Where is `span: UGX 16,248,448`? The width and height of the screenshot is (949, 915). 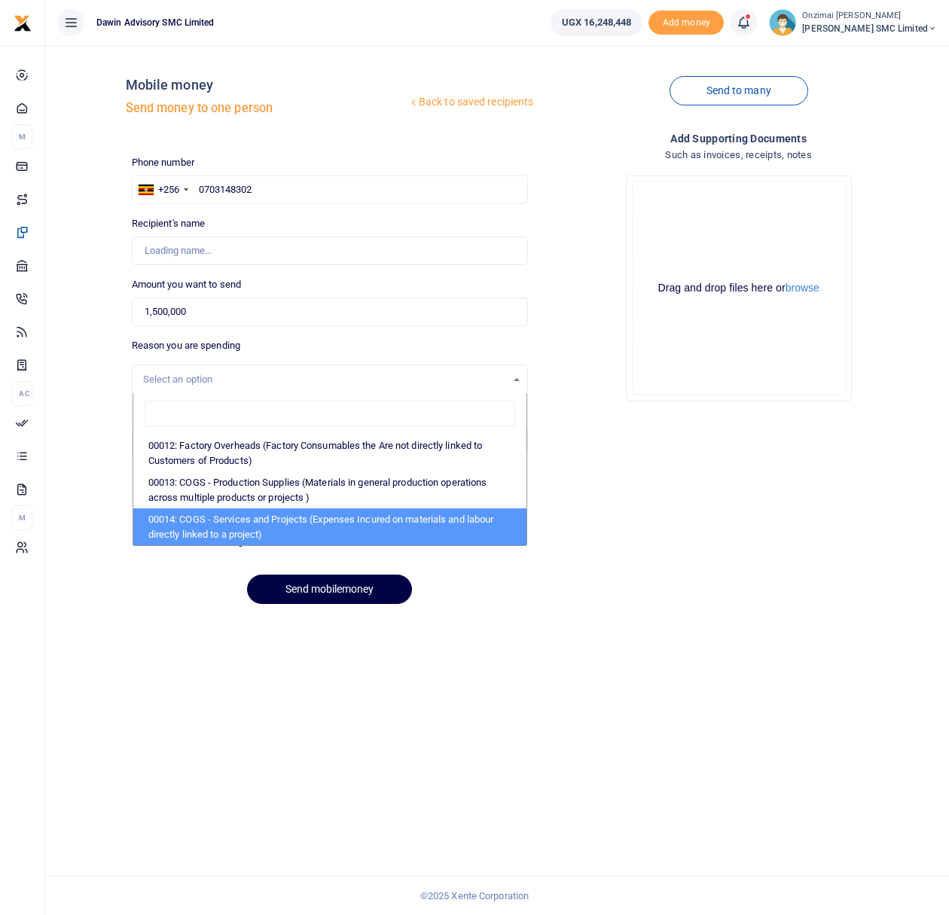
span: UGX 16,248,448 is located at coordinates (596, 23).